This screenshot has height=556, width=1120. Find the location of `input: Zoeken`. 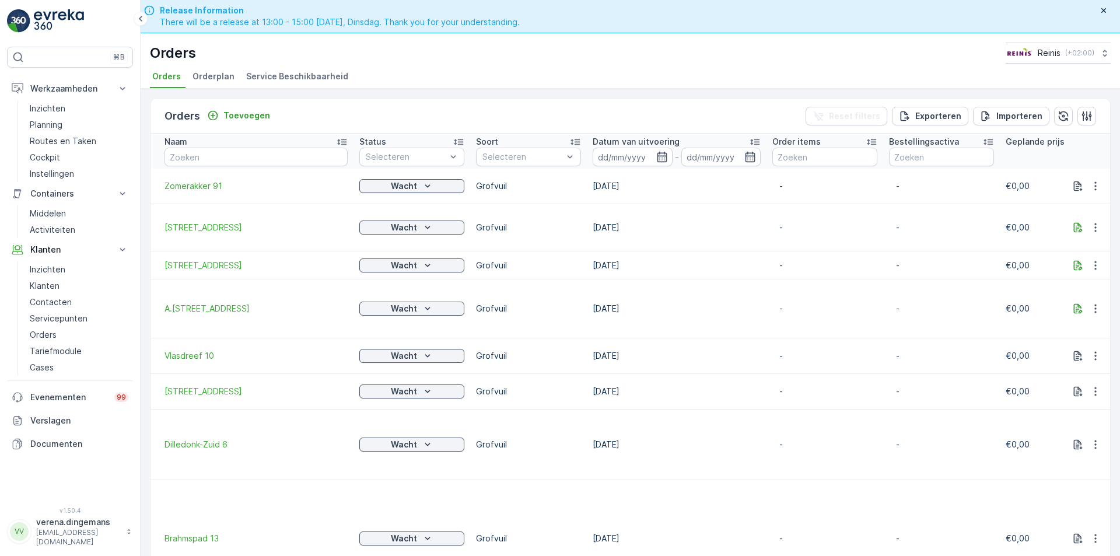

input: Zoeken is located at coordinates (942, 157).